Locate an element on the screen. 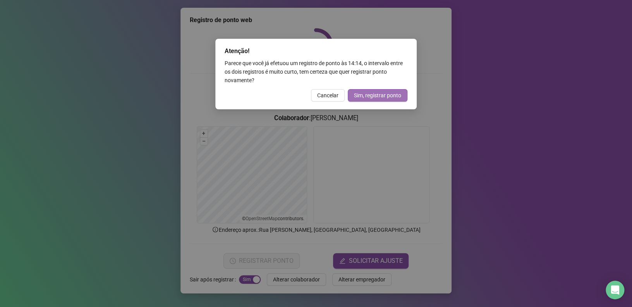  div: Open Intercom Messenger is located at coordinates (615, 290).